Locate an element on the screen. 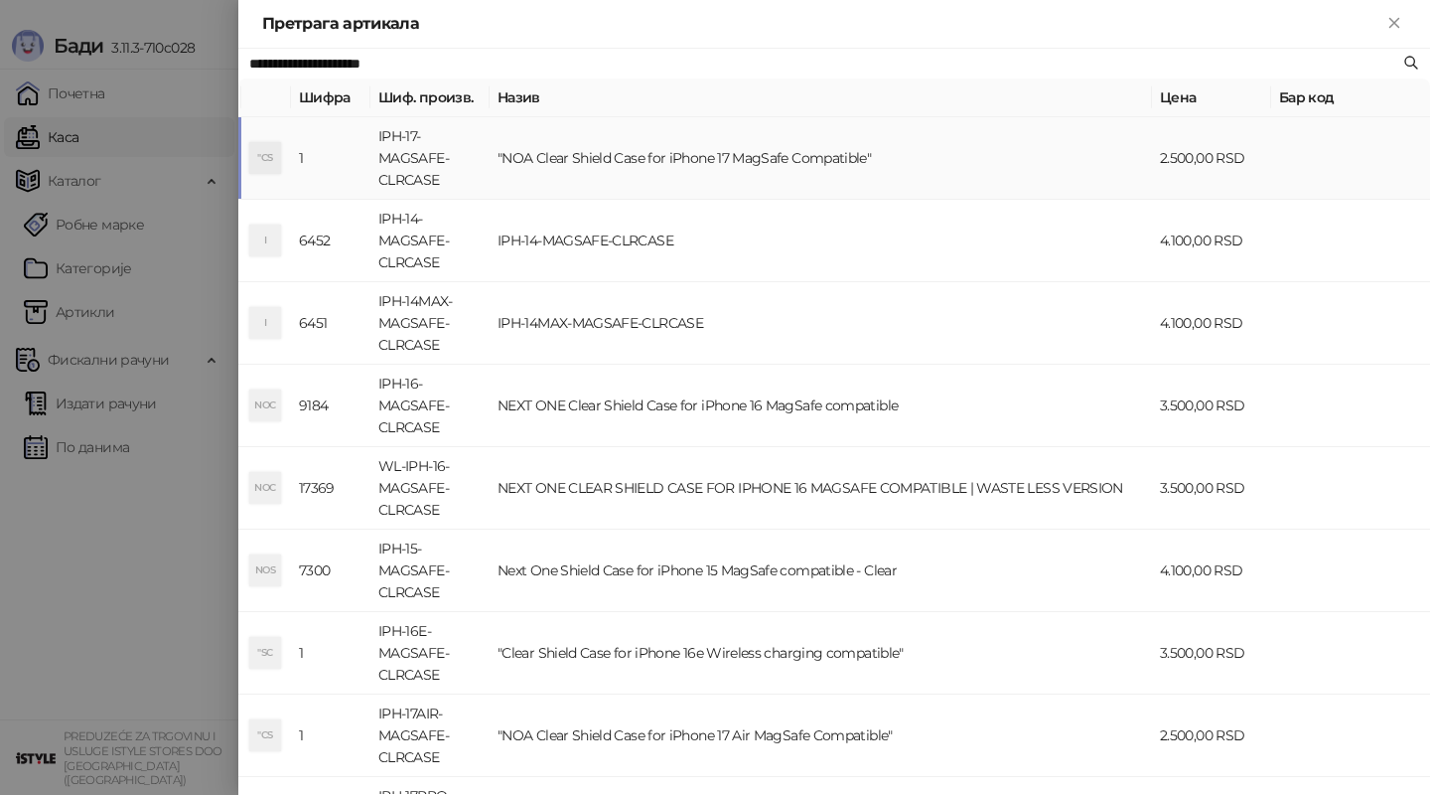 The height and width of the screenshot is (795, 1430). td: IPH-15-MAGSAFE-CLRCASE is located at coordinates (430, 570).